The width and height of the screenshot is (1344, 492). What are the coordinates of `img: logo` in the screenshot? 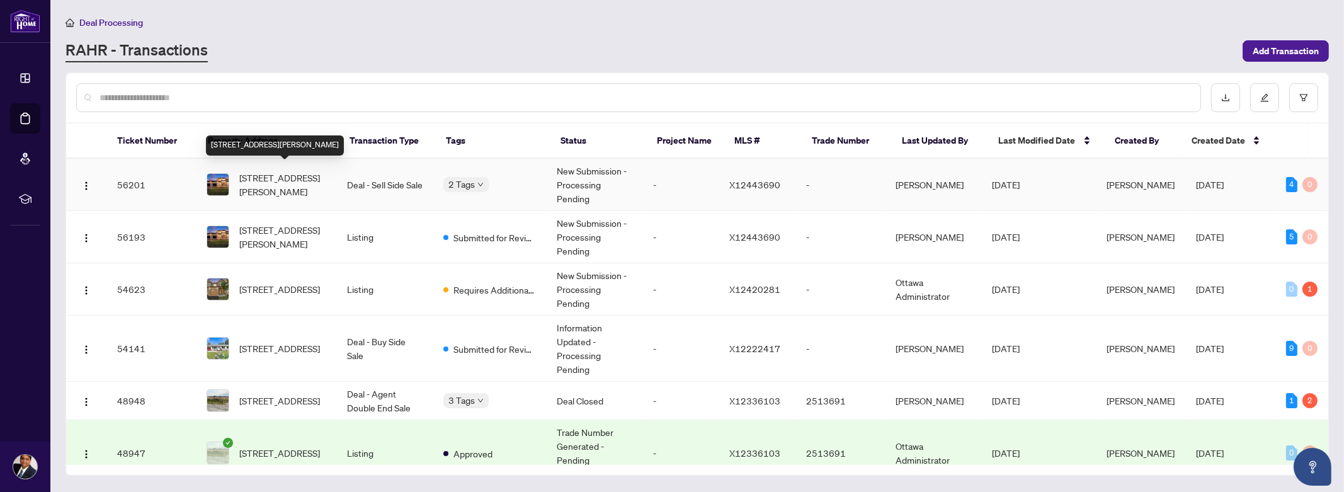 It's located at (25, 21).